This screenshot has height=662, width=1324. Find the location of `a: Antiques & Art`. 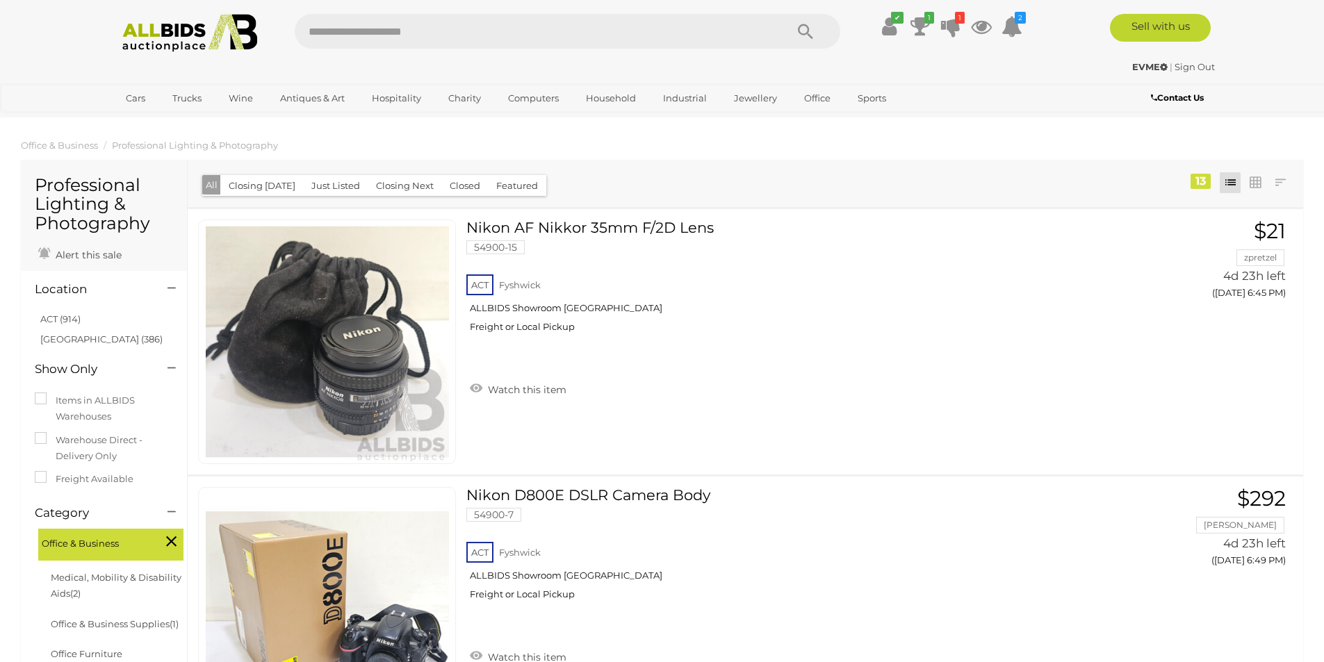

a: Antiques & Art is located at coordinates (312, 98).